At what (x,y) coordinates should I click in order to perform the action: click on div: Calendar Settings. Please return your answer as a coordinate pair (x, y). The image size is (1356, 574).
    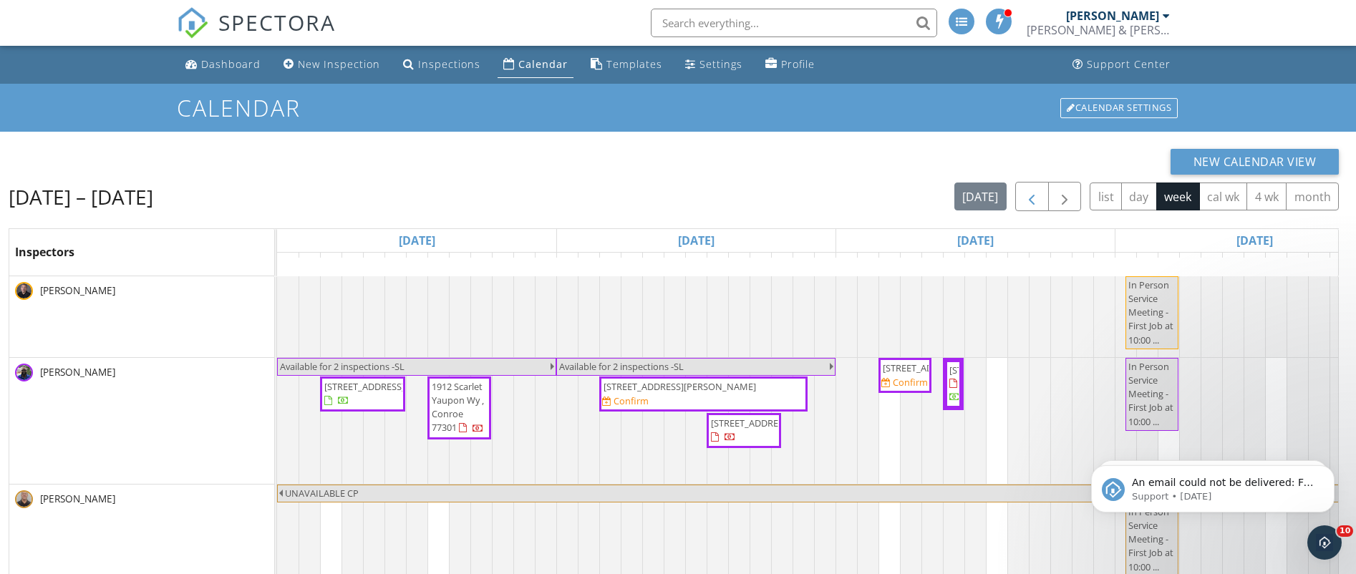
    Looking at the image, I should click on (1119, 108).